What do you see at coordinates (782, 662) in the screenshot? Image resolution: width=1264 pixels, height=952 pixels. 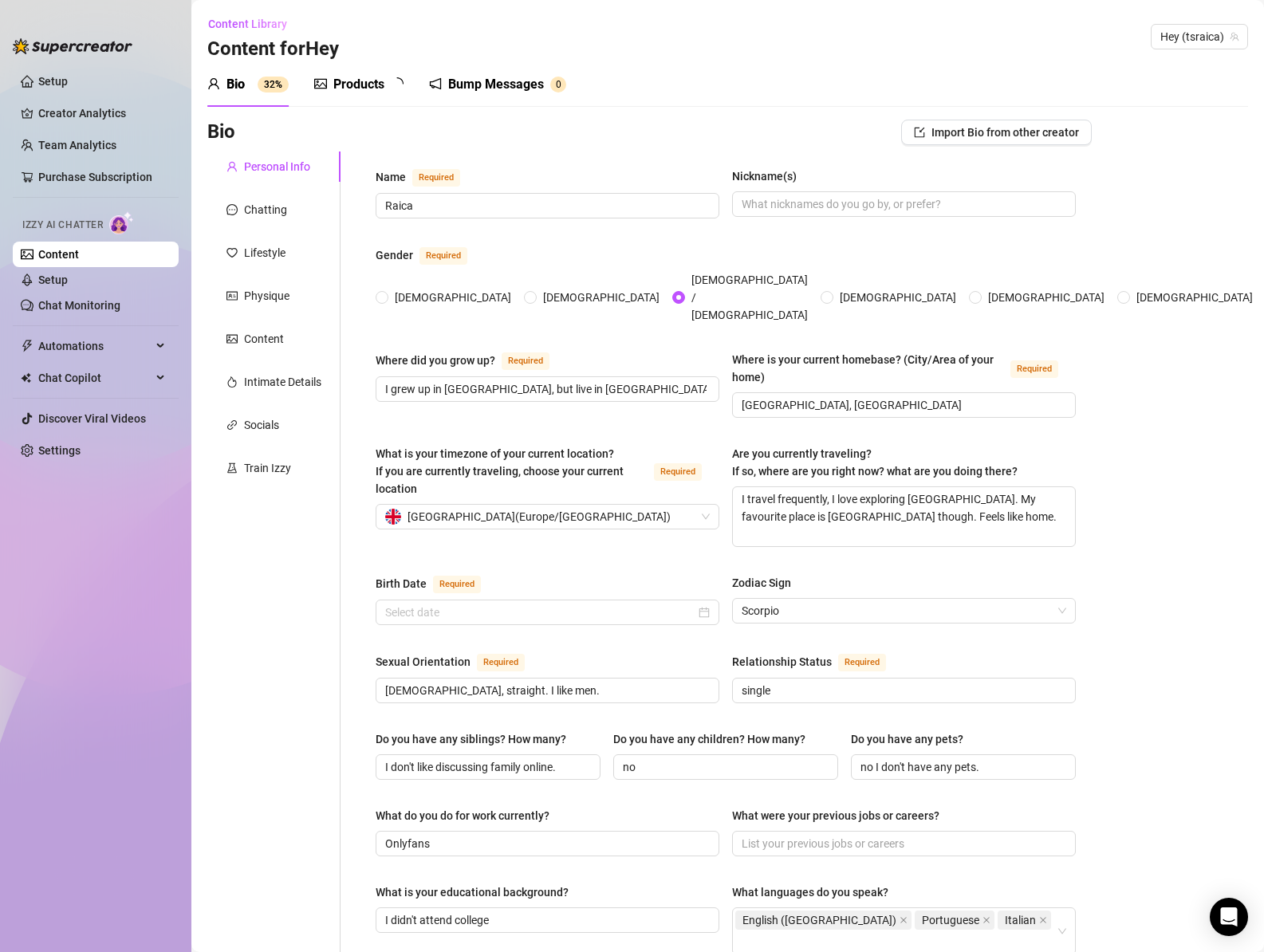 I see `div: Relationship Status` at bounding box center [782, 662].